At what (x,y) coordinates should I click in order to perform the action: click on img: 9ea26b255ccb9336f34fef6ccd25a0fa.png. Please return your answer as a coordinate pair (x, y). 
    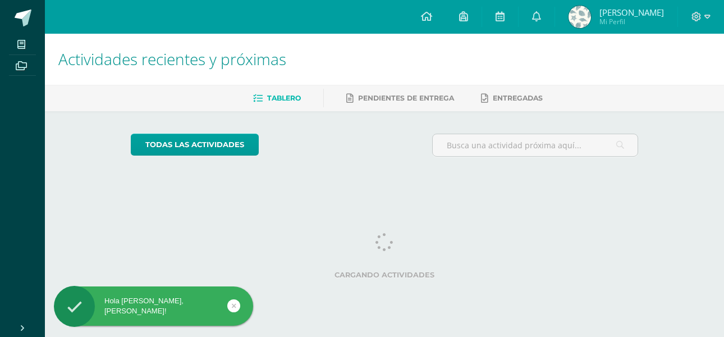
    Looking at the image, I should click on (580, 17).